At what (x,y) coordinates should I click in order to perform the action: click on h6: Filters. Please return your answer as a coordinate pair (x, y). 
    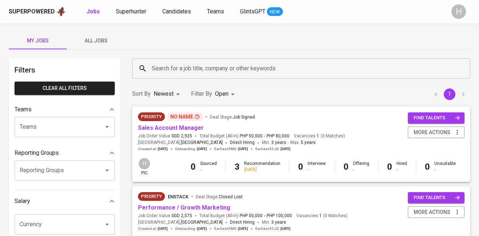
    Looking at the image, I should click on (65, 70).